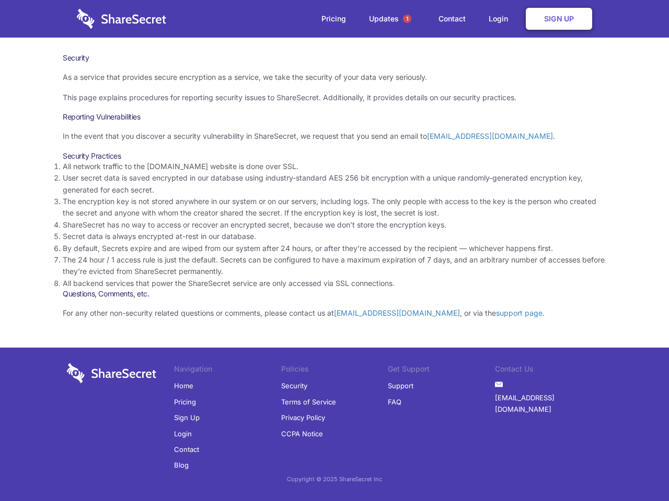 This screenshot has width=669, height=501. Describe the element at coordinates (334, 266) in the screenshot. I see `li: The 24 hour / 1 access rule is just the default. Secrets can be configured to have a maximum expi...` at that location.